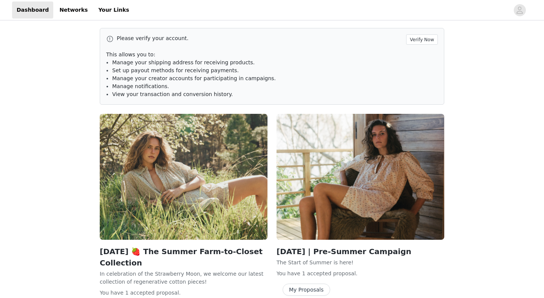 The image size is (544, 298). Describe the element at coordinates (360, 262) in the screenshot. I see `p: The Start of Summer is here!` at that location.